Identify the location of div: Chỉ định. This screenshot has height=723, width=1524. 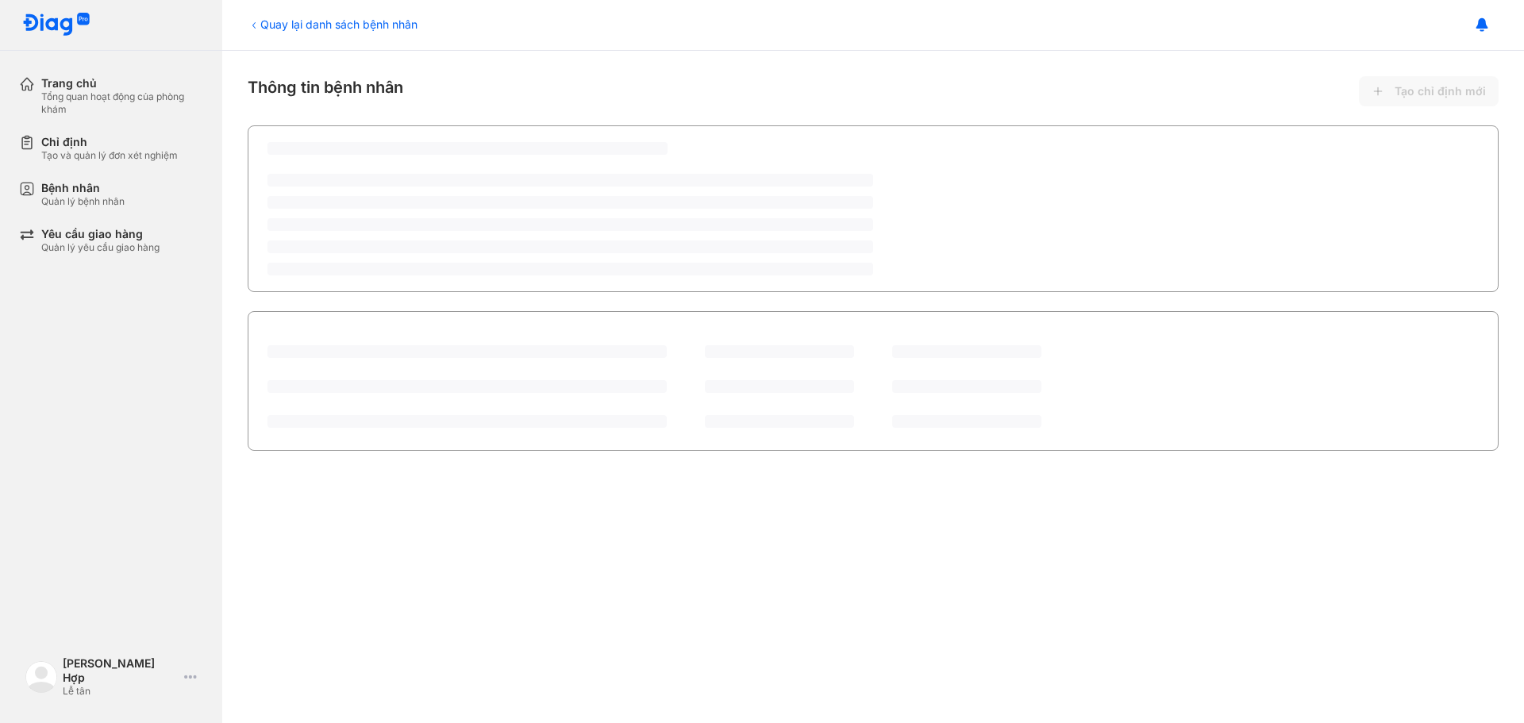
(110, 142).